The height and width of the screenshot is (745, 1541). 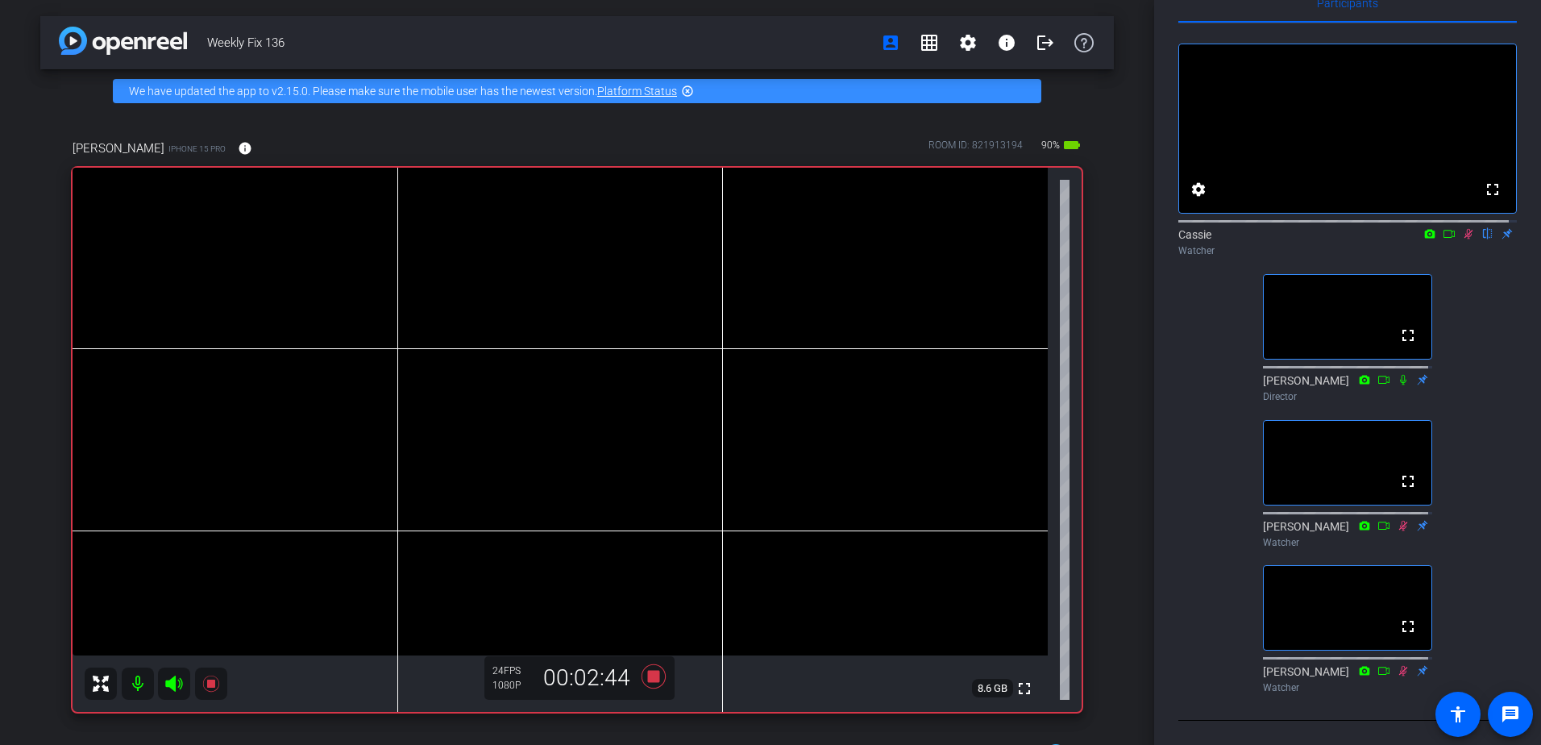 I want to click on mat-icon: message, so click(x=1510, y=714).